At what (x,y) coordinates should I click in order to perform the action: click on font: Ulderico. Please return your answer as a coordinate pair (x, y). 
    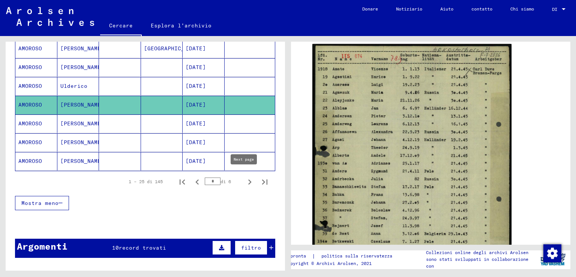
    Looking at the image, I should click on (74, 86).